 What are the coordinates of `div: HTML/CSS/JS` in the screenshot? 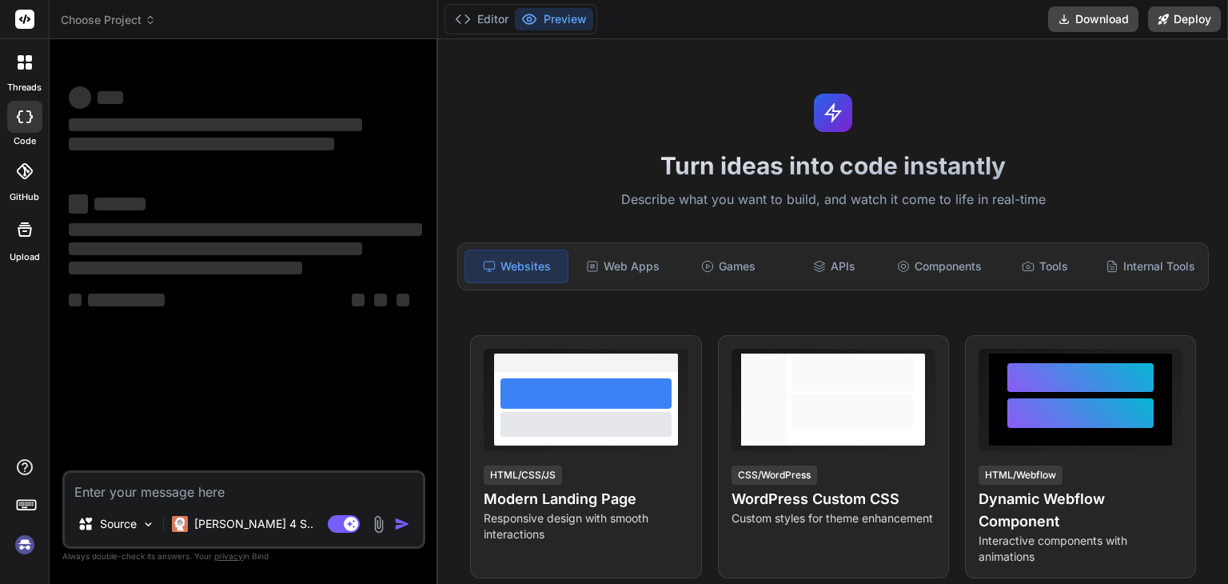 It's located at (523, 475).